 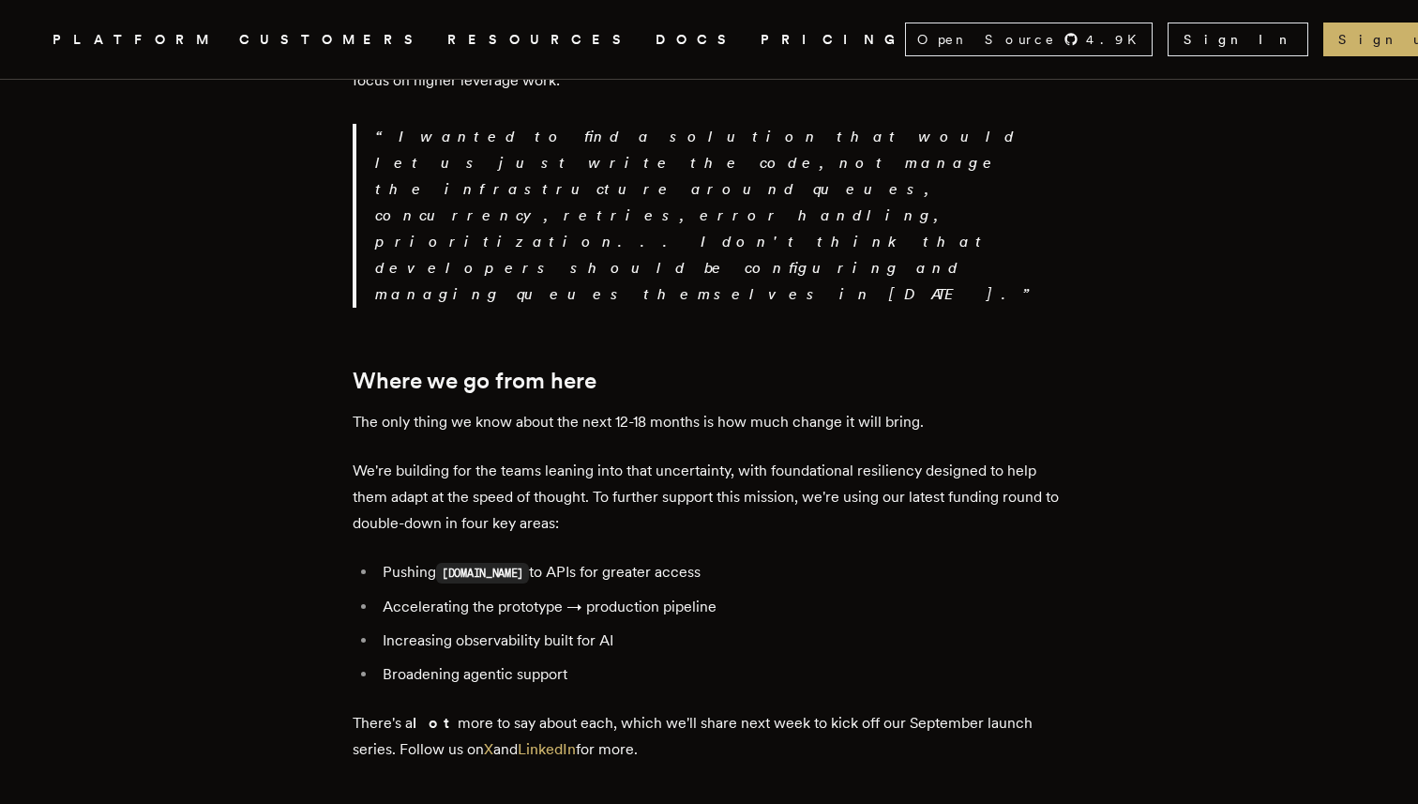 What do you see at coordinates (987, 39) in the screenshot?
I see `span: Open Source` at bounding box center [987, 39].